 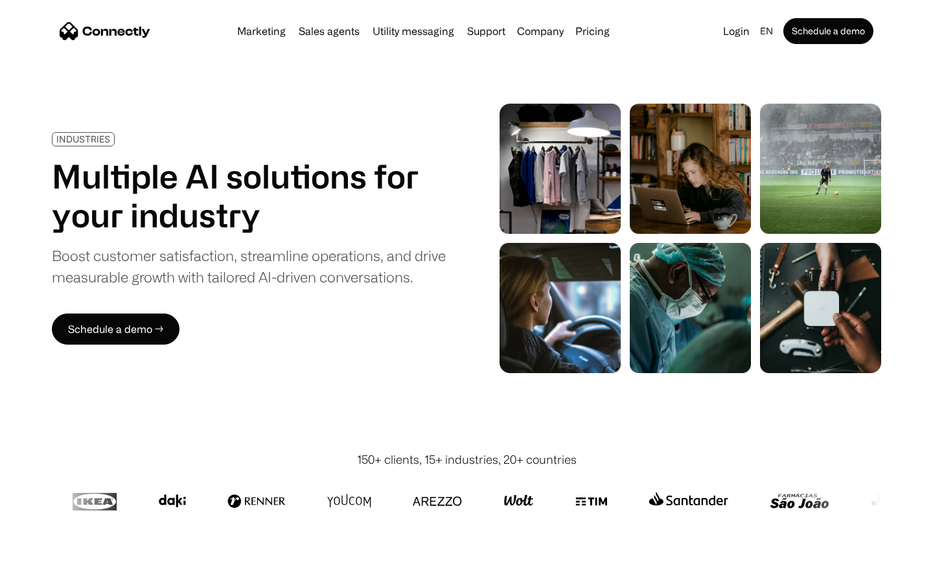 I want to click on a: Schedule a demo, so click(x=828, y=31).